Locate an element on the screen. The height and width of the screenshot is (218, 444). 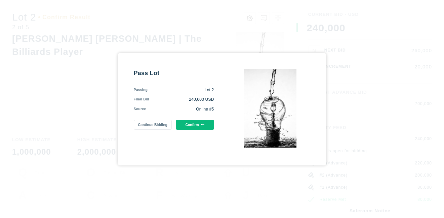
div: Pass Lot is located at coordinates (174, 73).